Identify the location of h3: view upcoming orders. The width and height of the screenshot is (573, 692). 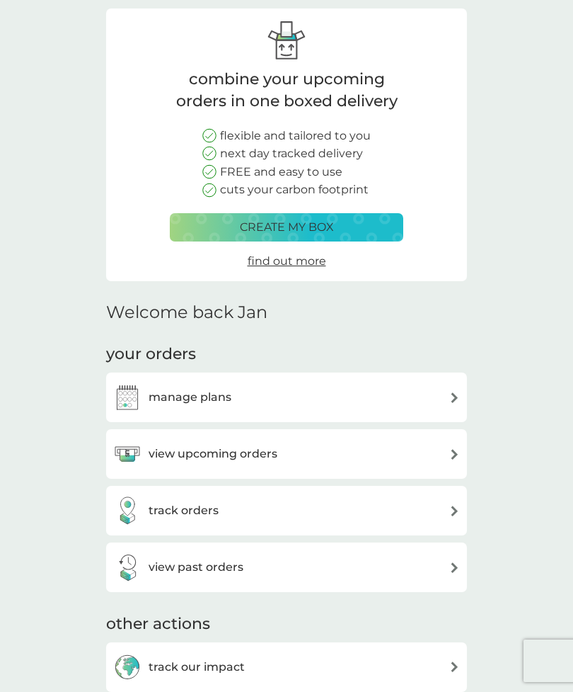
(213, 454).